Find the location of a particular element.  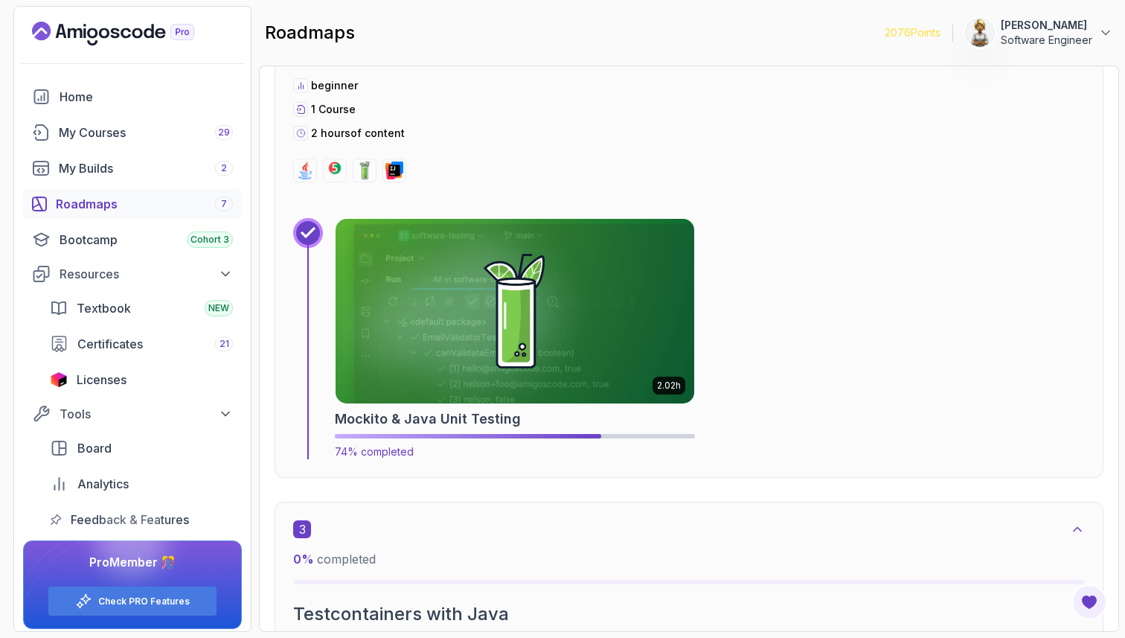

span: Cohort 3 is located at coordinates (210, 240).